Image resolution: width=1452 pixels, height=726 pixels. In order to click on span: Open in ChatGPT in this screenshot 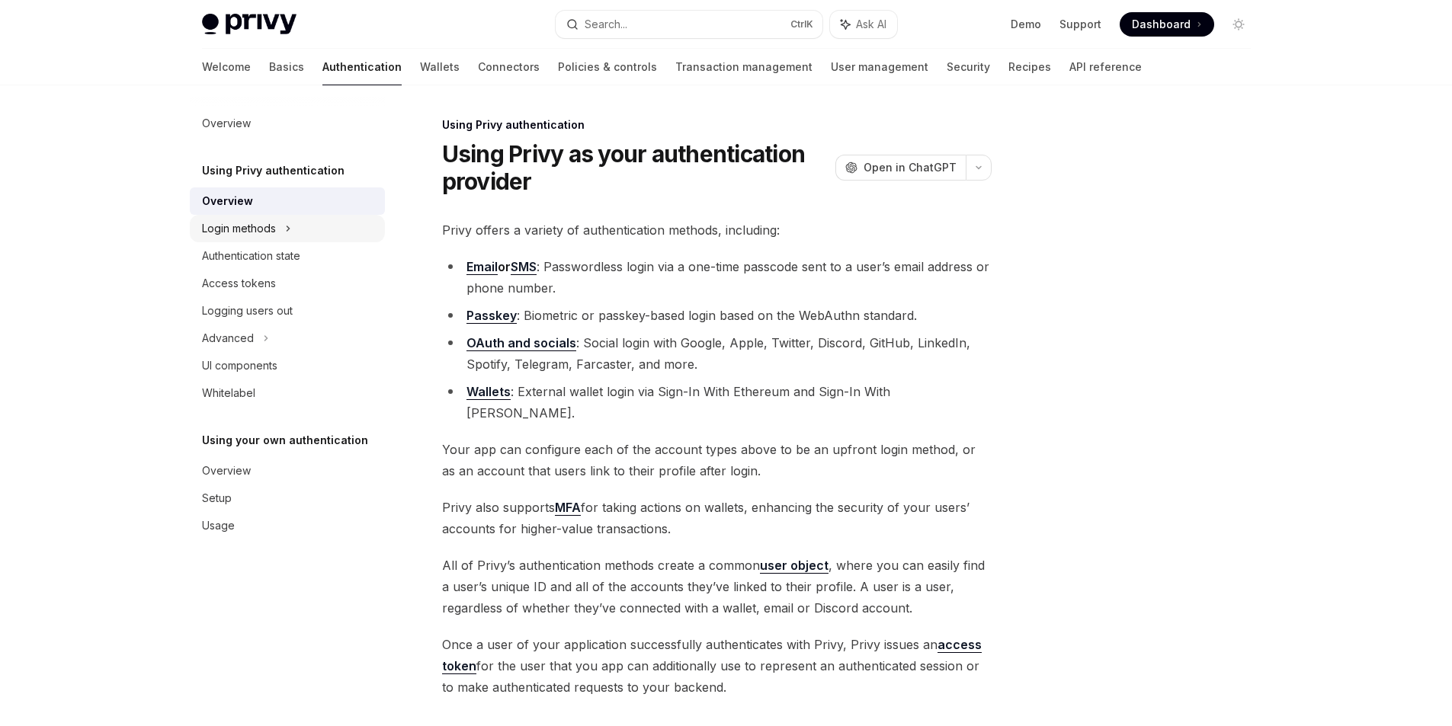, I will do `click(910, 168)`.